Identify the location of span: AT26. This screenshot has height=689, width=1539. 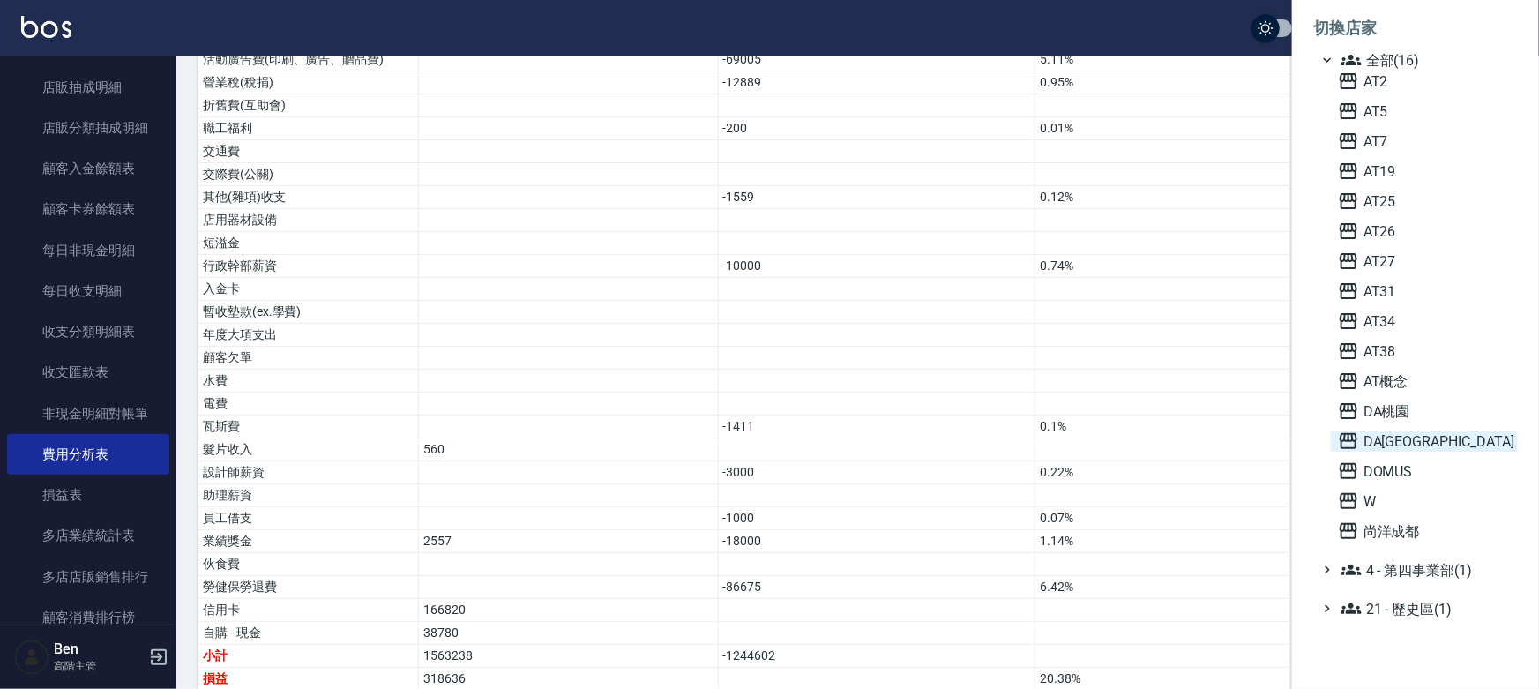
(1424, 231).